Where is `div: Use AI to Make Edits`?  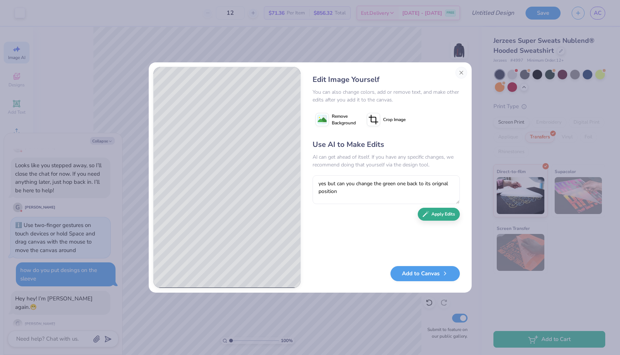 div: Use AI to Make Edits is located at coordinates (386, 145).